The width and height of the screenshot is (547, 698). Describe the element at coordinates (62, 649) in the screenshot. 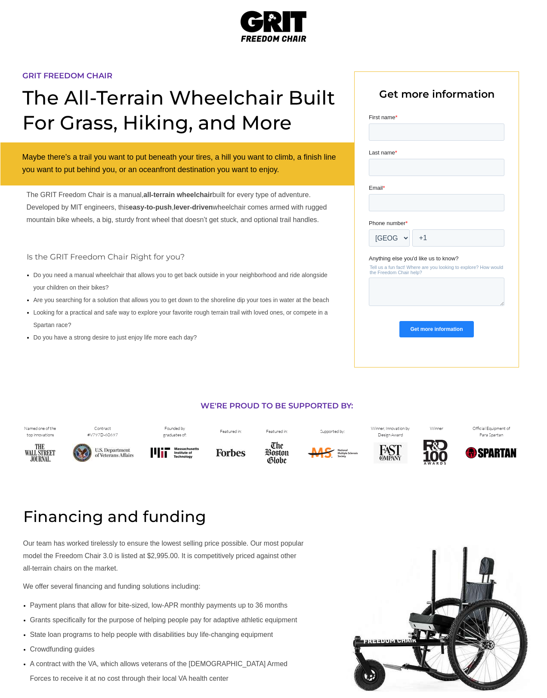

I see `span: Crowdfunding guides` at that location.